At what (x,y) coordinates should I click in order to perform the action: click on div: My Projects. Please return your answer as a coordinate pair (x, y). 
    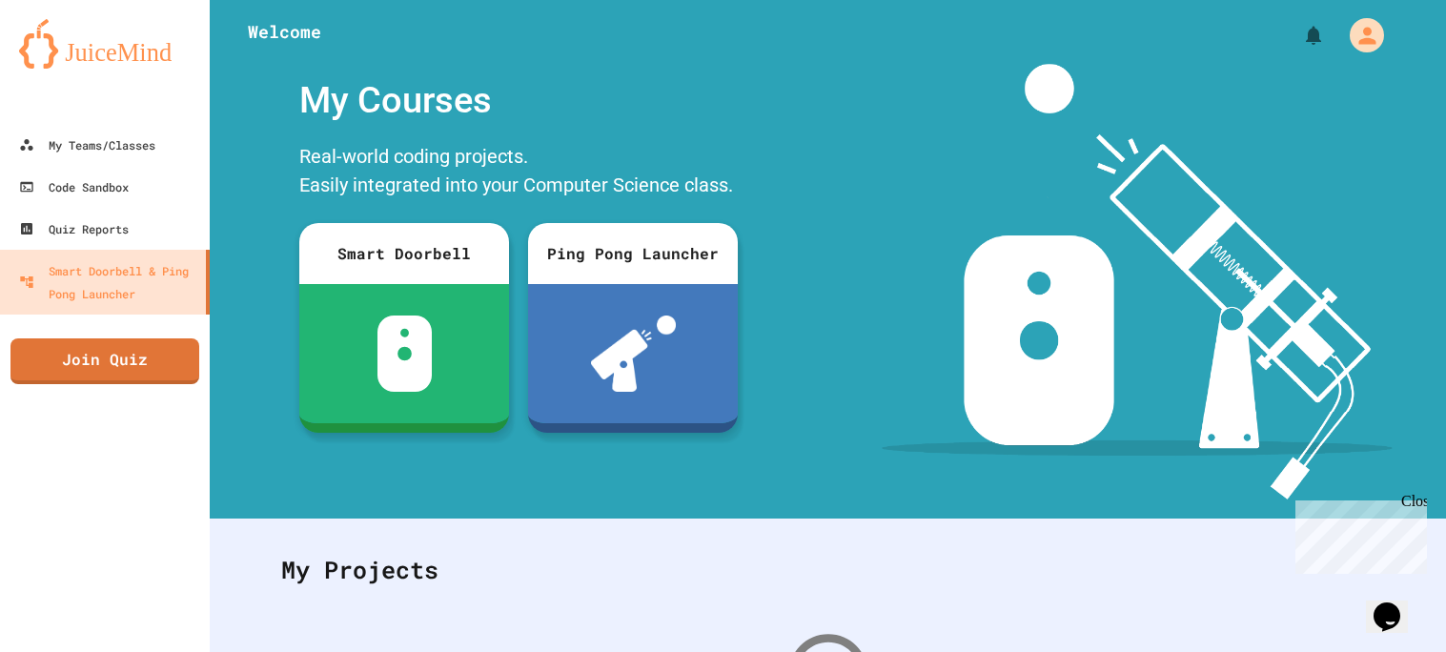
    Looking at the image, I should click on (828, 570).